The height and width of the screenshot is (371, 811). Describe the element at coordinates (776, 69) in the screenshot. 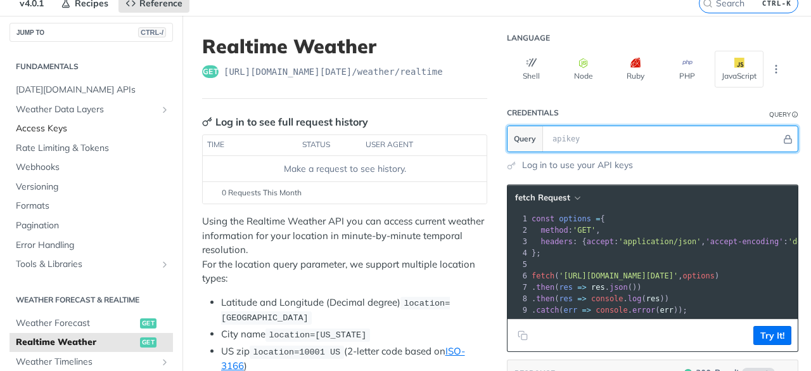

I see `button: More Languages` at that location.